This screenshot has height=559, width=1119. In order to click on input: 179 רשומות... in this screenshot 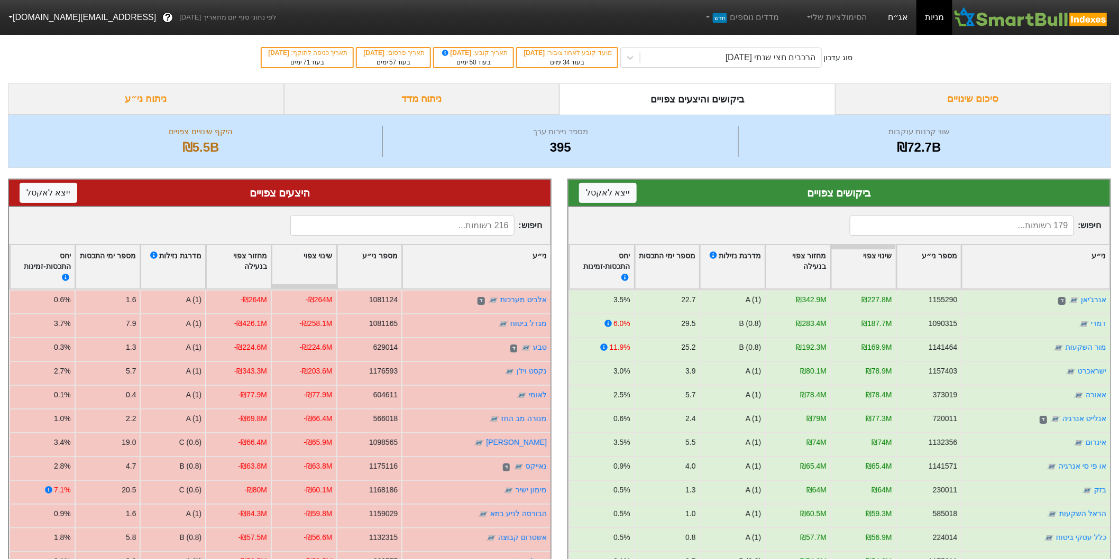, I will do `click(961, 226)`.